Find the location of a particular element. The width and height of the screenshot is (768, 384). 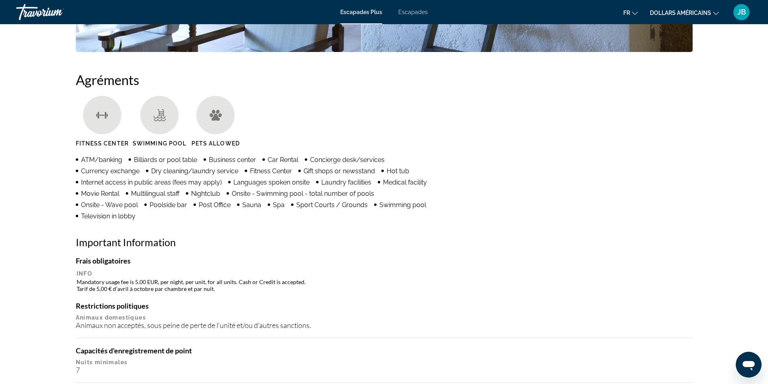

span: Nightclub is located at coordinates (206, 193).